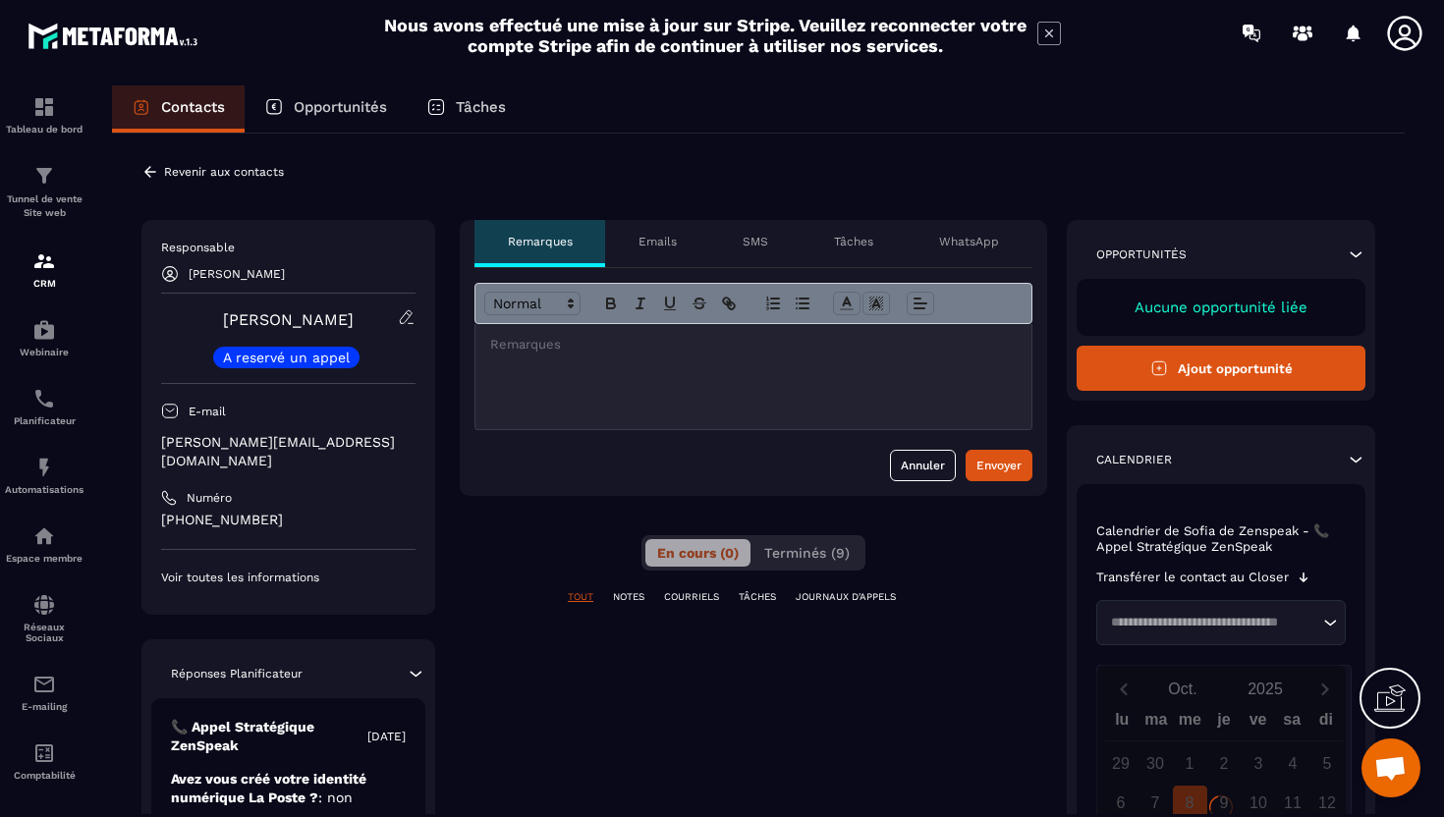 Image resolution: width=1444 pixels, height=817 pixels. I want to click on p: 📞 Appel Stratégique ZenSpeak, so click(269, 737).